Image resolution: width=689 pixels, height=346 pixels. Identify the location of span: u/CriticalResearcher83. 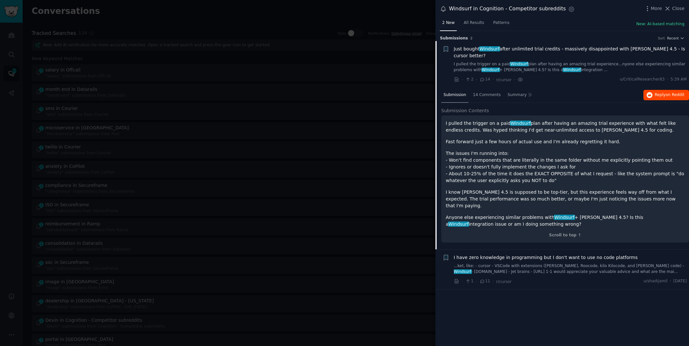
(642, 80).